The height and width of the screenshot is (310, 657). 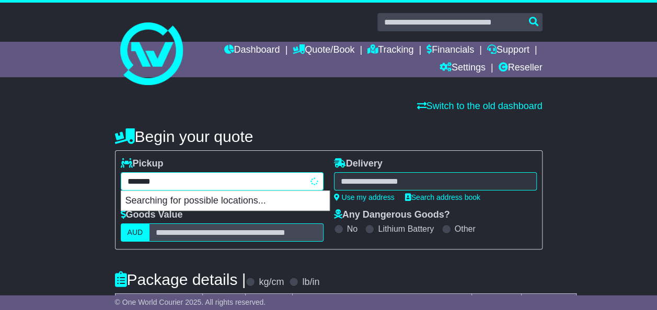 What do you see at coordinates (364, 197) in the screenshot?
I see `a: Use my address` at bounding box center [364, 197].